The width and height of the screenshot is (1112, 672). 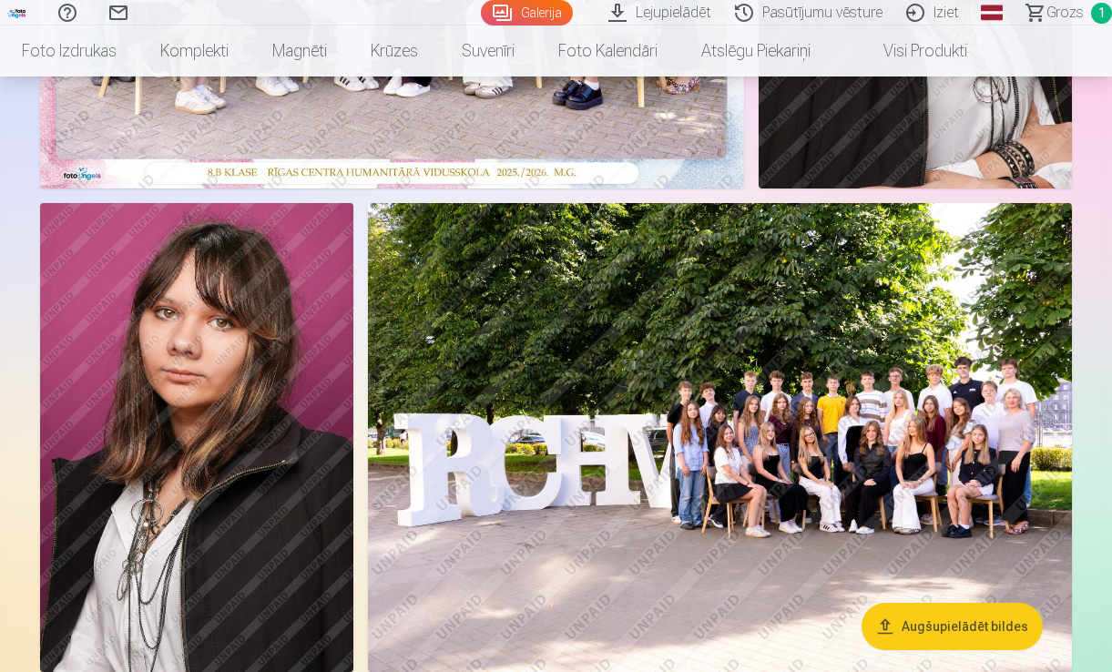 What do you see at coordinates (910, 51) in the screenshot?
I see `a: Visi produkti` at bounding box center [910, 51].